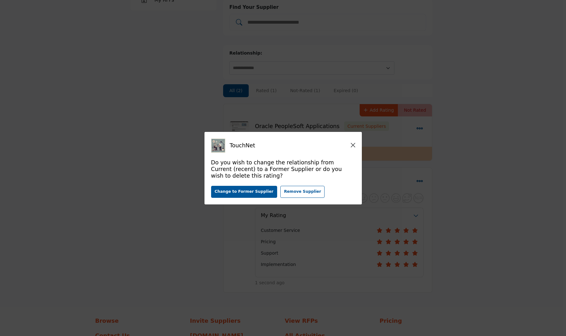 The image size is (566, 336). What do you see at coordinates (302, 192) in the screenshot?
I see `button: Remove Supplier` at bounding box center [302, 192].